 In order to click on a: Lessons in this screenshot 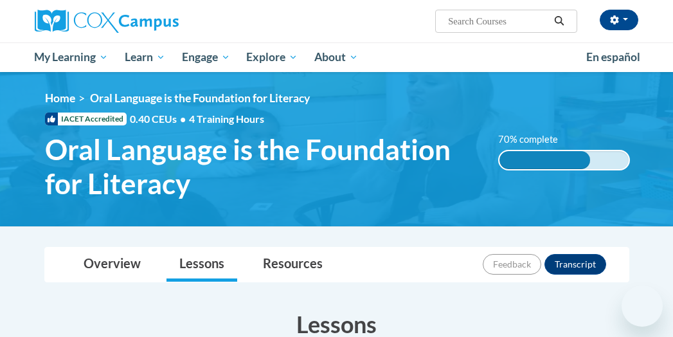, I will do `click(202, 264)`.